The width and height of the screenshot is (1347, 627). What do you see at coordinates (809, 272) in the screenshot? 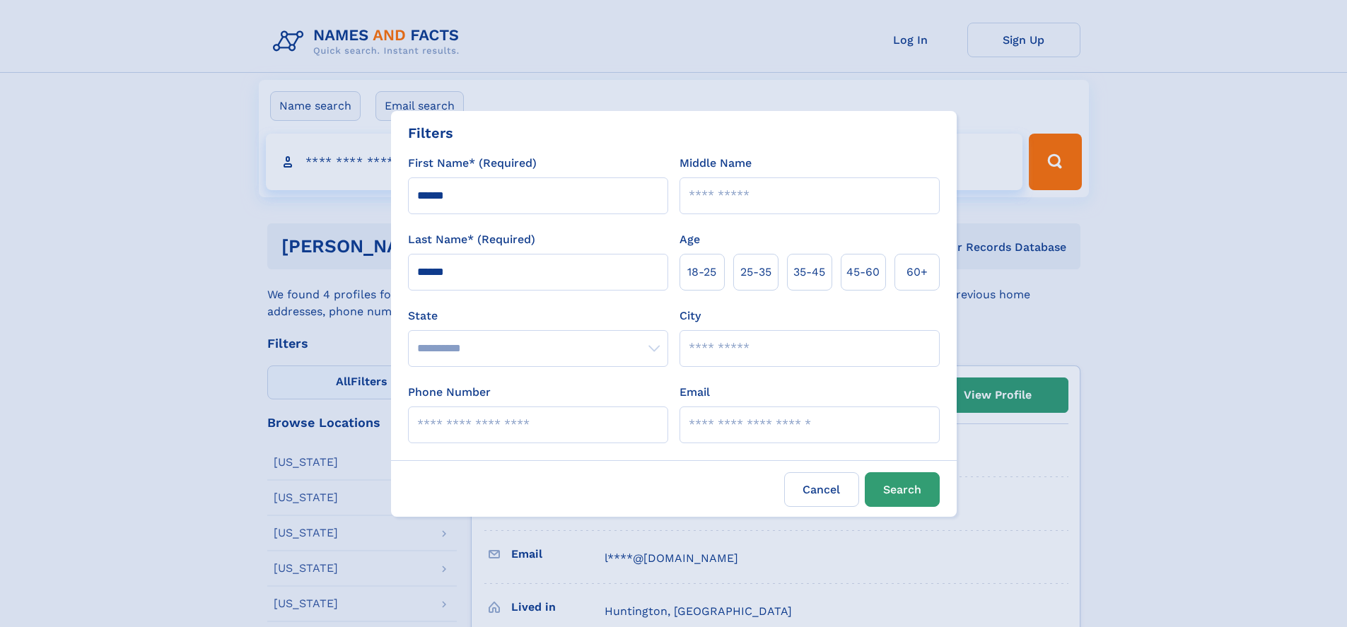
I see `span: 35‑45` at bounding box center [809, 272].